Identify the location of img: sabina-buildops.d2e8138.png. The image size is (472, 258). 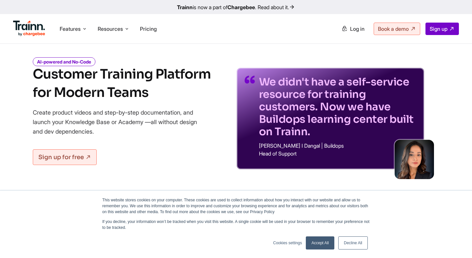
(414, 160).